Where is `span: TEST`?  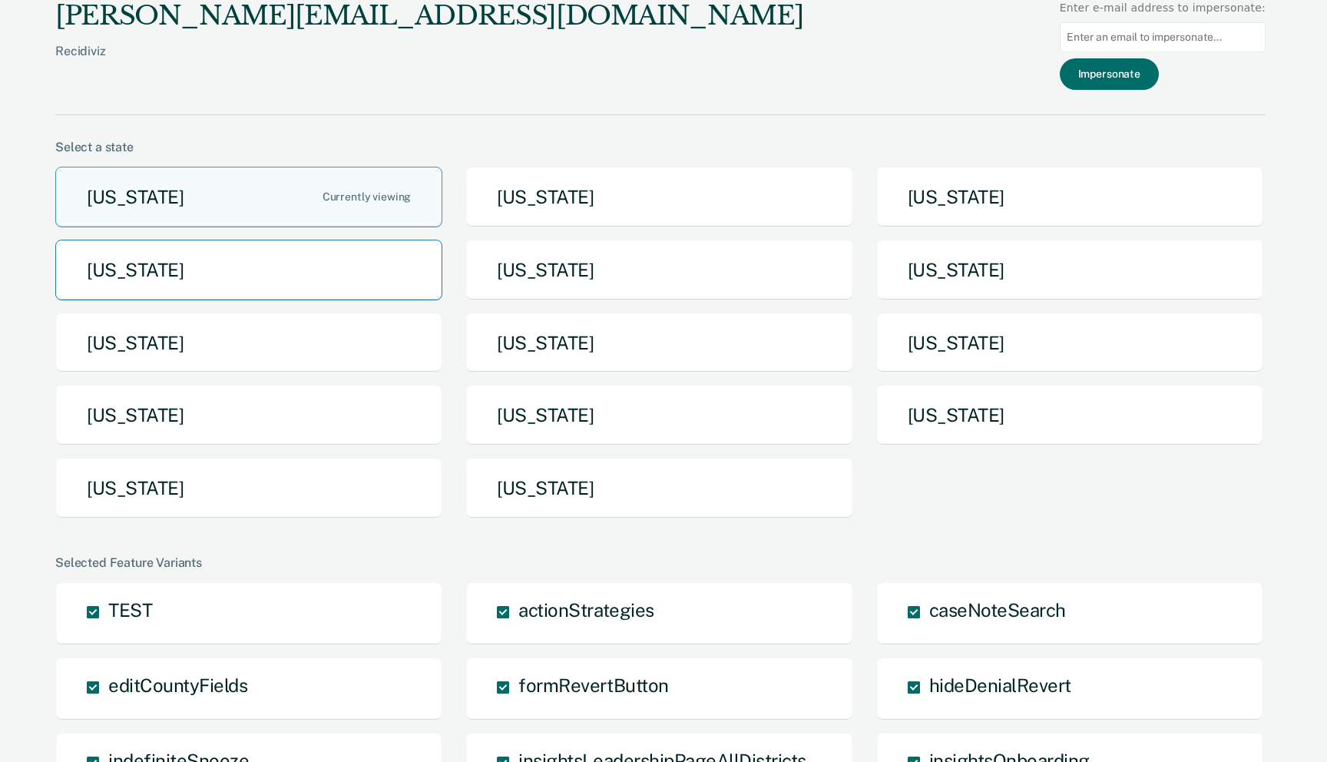
span: TEST is located at coordinates (130, 610).